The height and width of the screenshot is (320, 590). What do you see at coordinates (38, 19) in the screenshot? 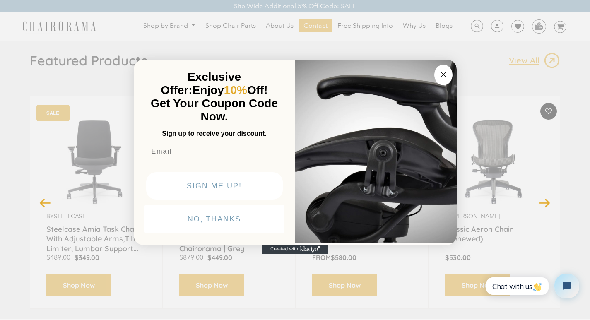
I see `button: Chat with us👋` at bounding box center [38, 19].